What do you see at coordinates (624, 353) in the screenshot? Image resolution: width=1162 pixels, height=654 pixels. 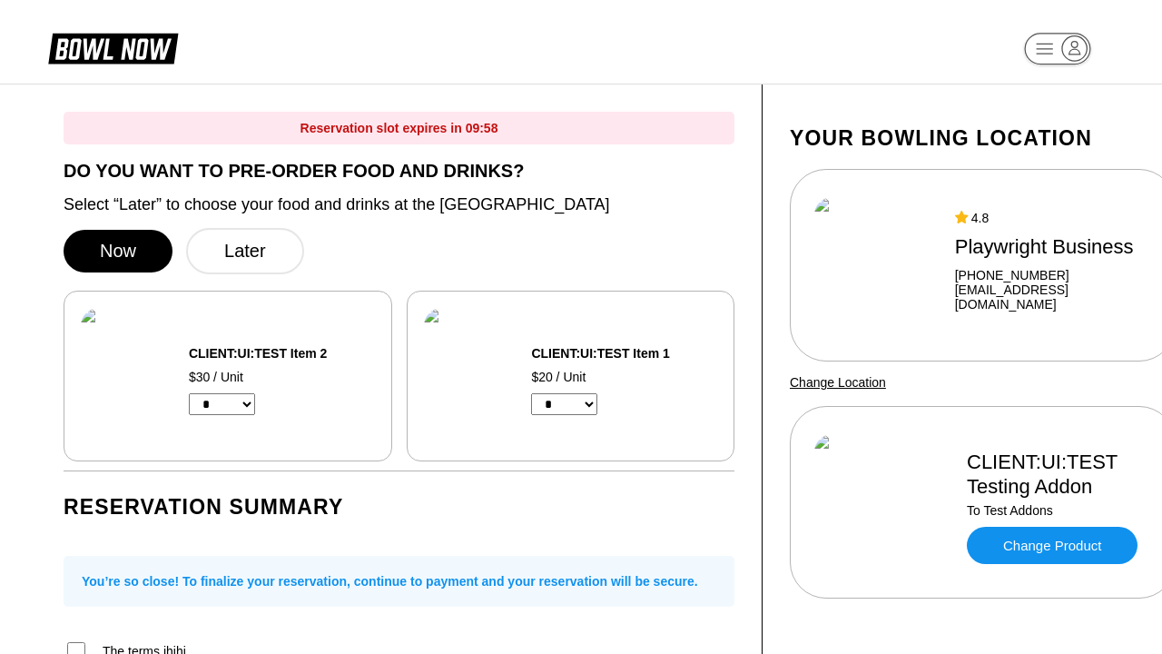 I see `div: CLIENT:UI:TEST Item 1` at bounding box center [624, 353].